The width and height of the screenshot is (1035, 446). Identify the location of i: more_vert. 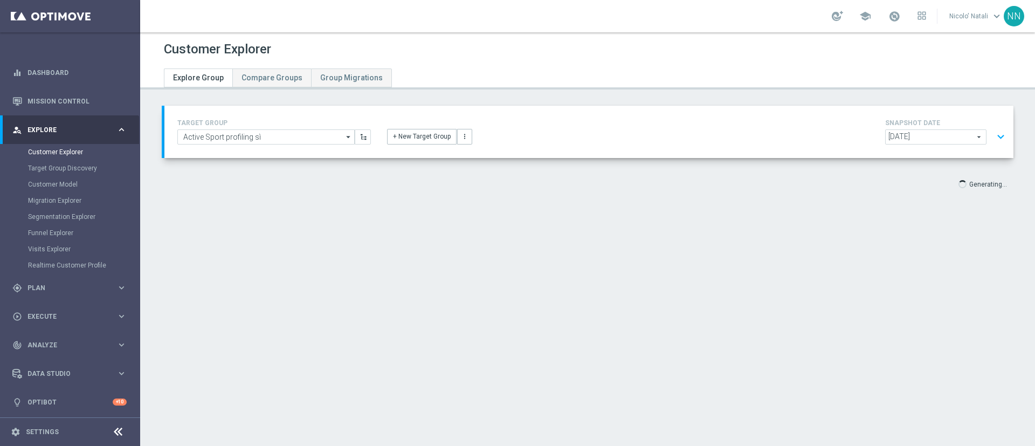
(465, 136).